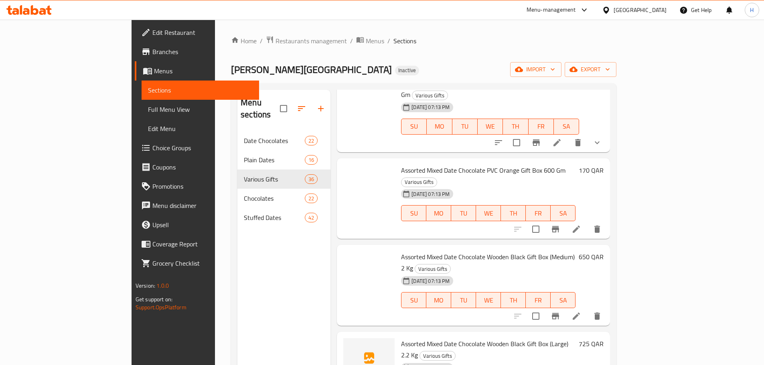  Describe the element at coordinates (202, 148) in the screenshot. I see `span: Choice Groups` at that location.